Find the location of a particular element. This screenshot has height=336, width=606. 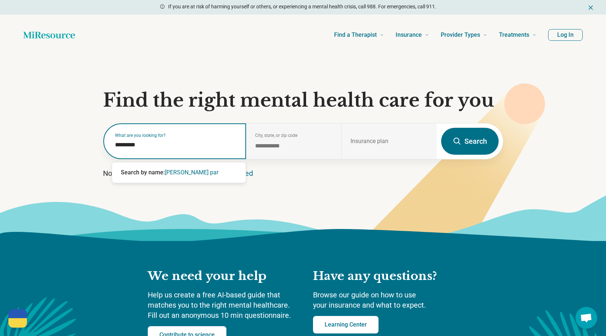

span: Search by name: is located at coordinates (143, 172).